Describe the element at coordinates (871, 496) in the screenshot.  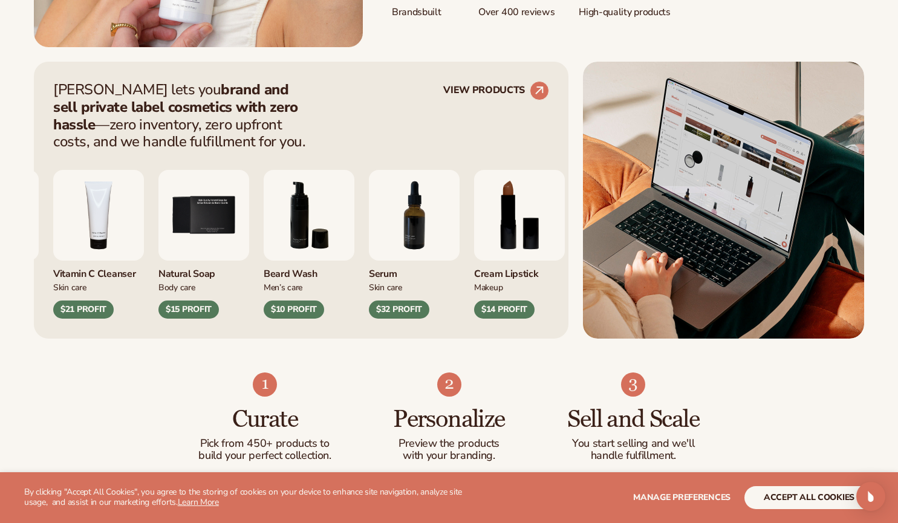
I see `div: Open Intercom Messenger` at that location.